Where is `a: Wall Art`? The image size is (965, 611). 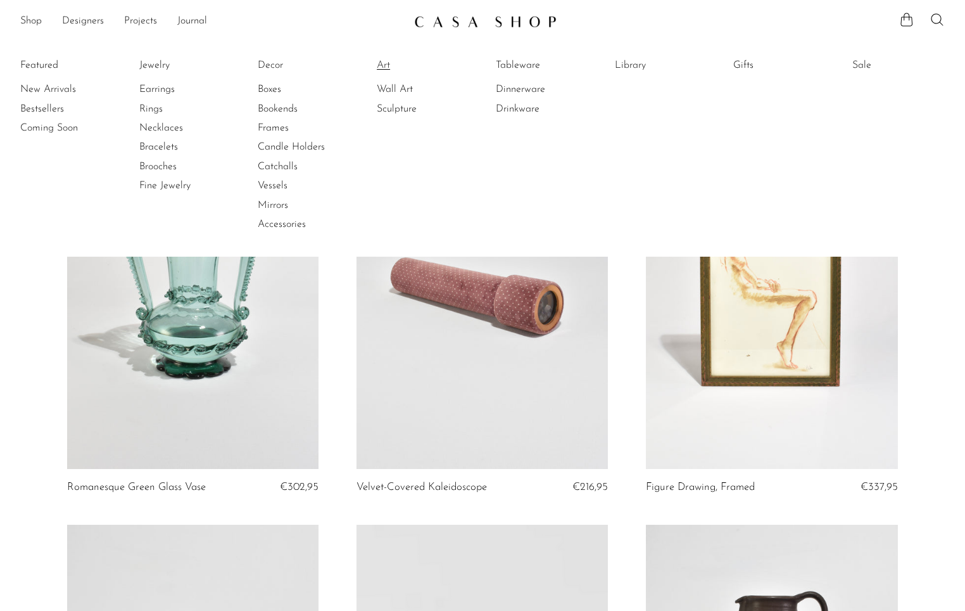 a: Wall Art is located at coordinates (424, 89).